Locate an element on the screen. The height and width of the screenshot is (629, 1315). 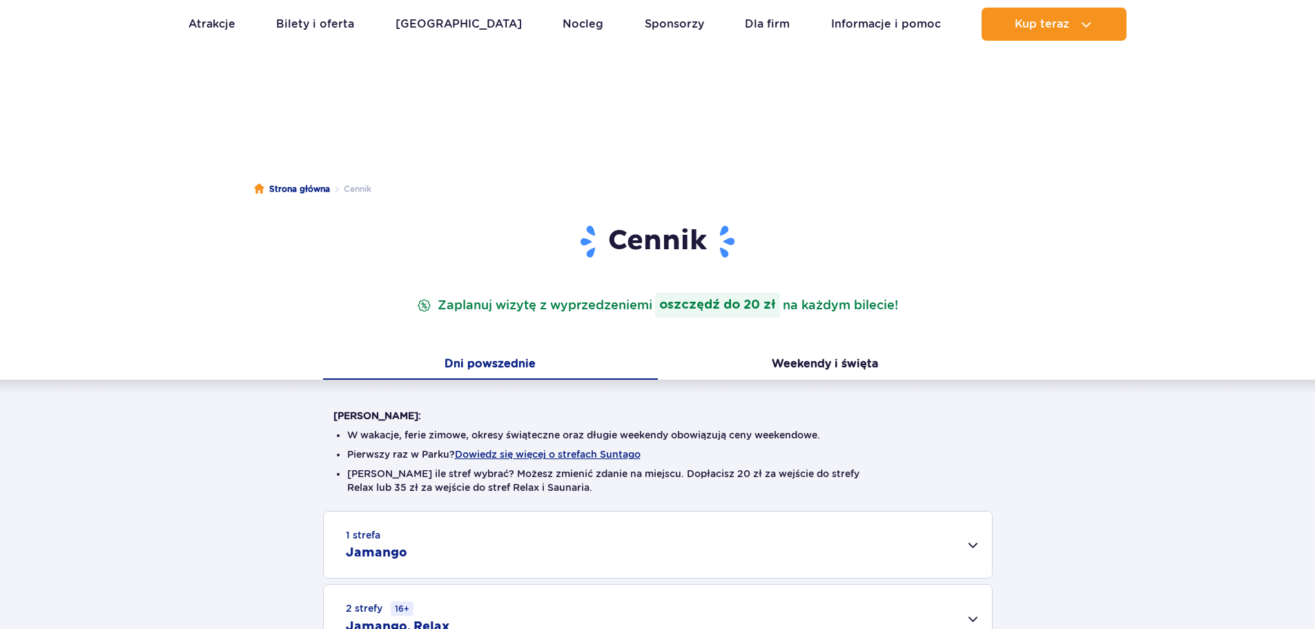
button: Dowiedz się więcej o strefach Suntago is located at coordinates (547, 454).